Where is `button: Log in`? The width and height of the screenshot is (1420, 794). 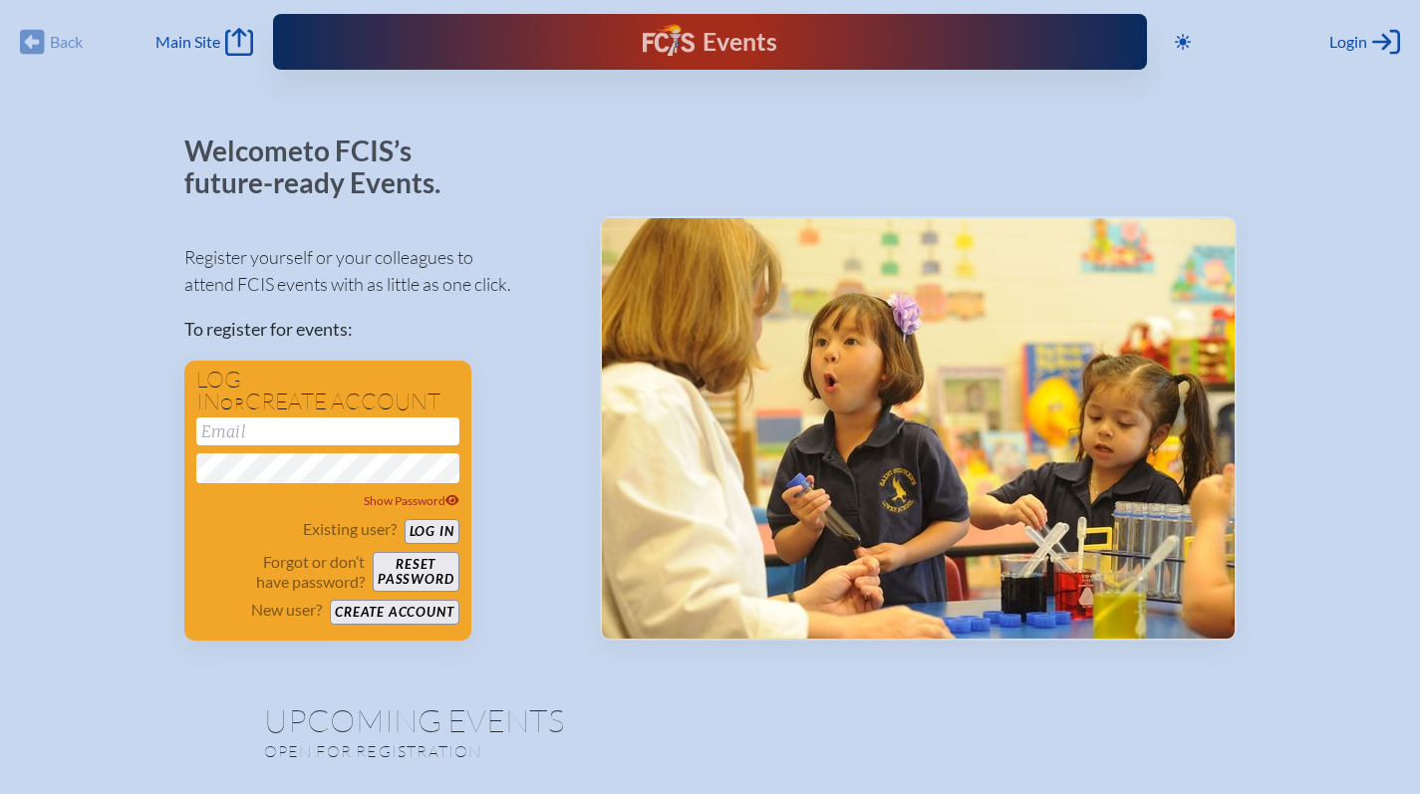
button: Log in is located at coordinates (431, 531).